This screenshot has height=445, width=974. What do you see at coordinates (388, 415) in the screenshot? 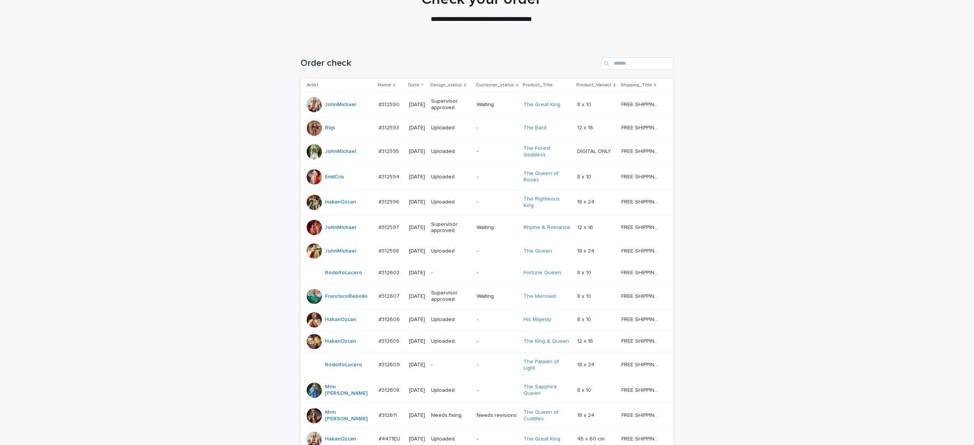
I see `p: #312611` at bounding box center [388, 415].